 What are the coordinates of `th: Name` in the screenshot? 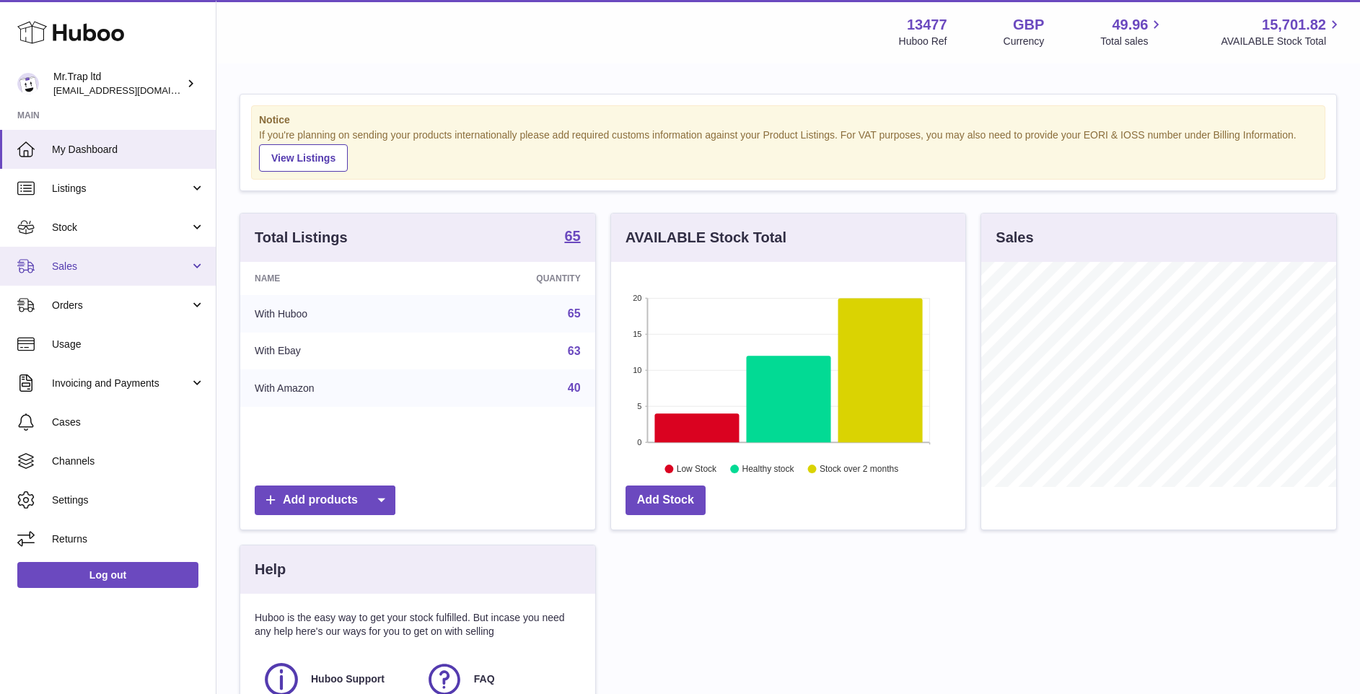 It's located at (337, 279).